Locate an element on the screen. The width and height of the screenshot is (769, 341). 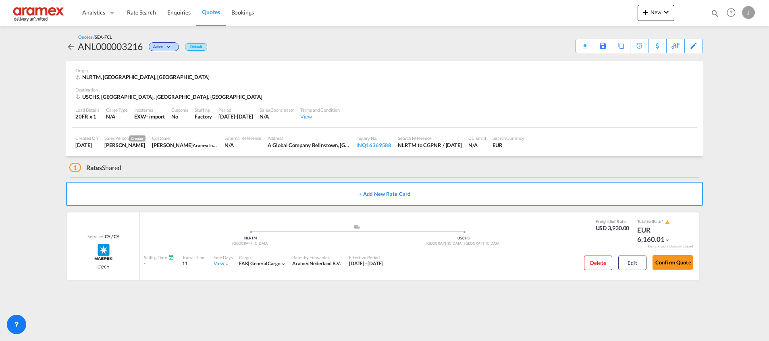
div: 1 Nov 2025 is located at coordinates (236, 116).